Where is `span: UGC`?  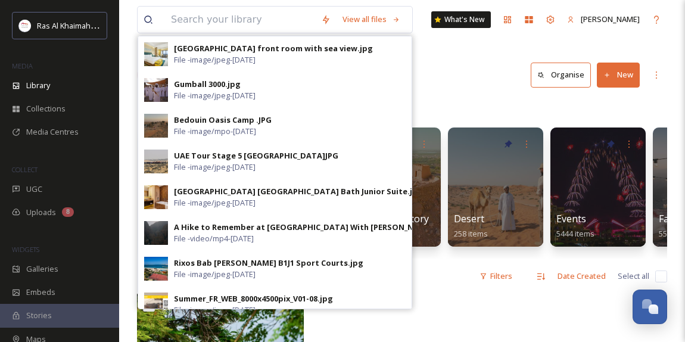
span: UGC is located at coordinates (34, 189).